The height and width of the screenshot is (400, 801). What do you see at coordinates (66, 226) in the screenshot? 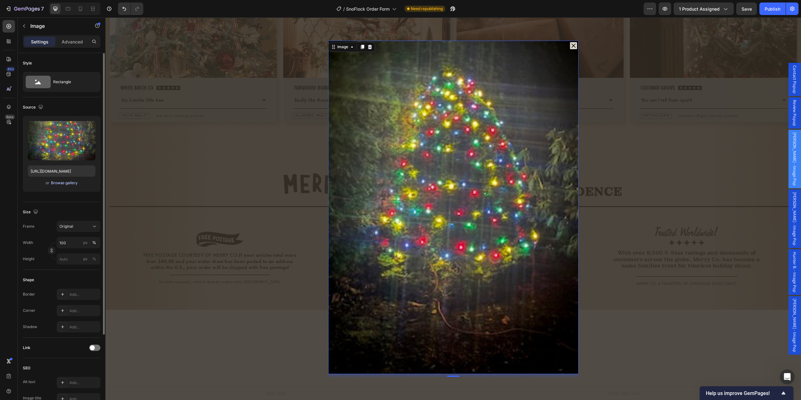
I see `span: Original` at bounding box center [66, 226].